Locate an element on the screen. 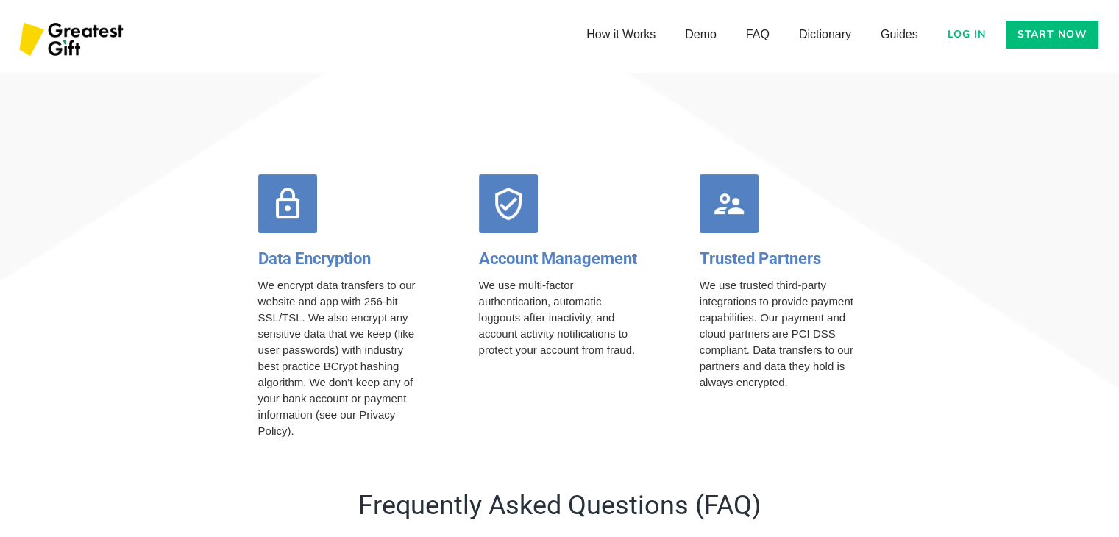  img: Greatest Gift Logo is located at coordinates (73, 40).